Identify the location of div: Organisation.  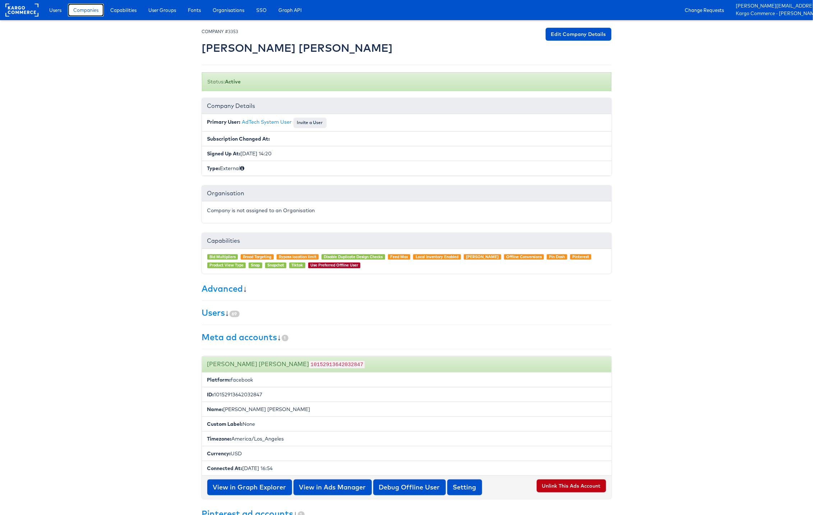
(407, 193).